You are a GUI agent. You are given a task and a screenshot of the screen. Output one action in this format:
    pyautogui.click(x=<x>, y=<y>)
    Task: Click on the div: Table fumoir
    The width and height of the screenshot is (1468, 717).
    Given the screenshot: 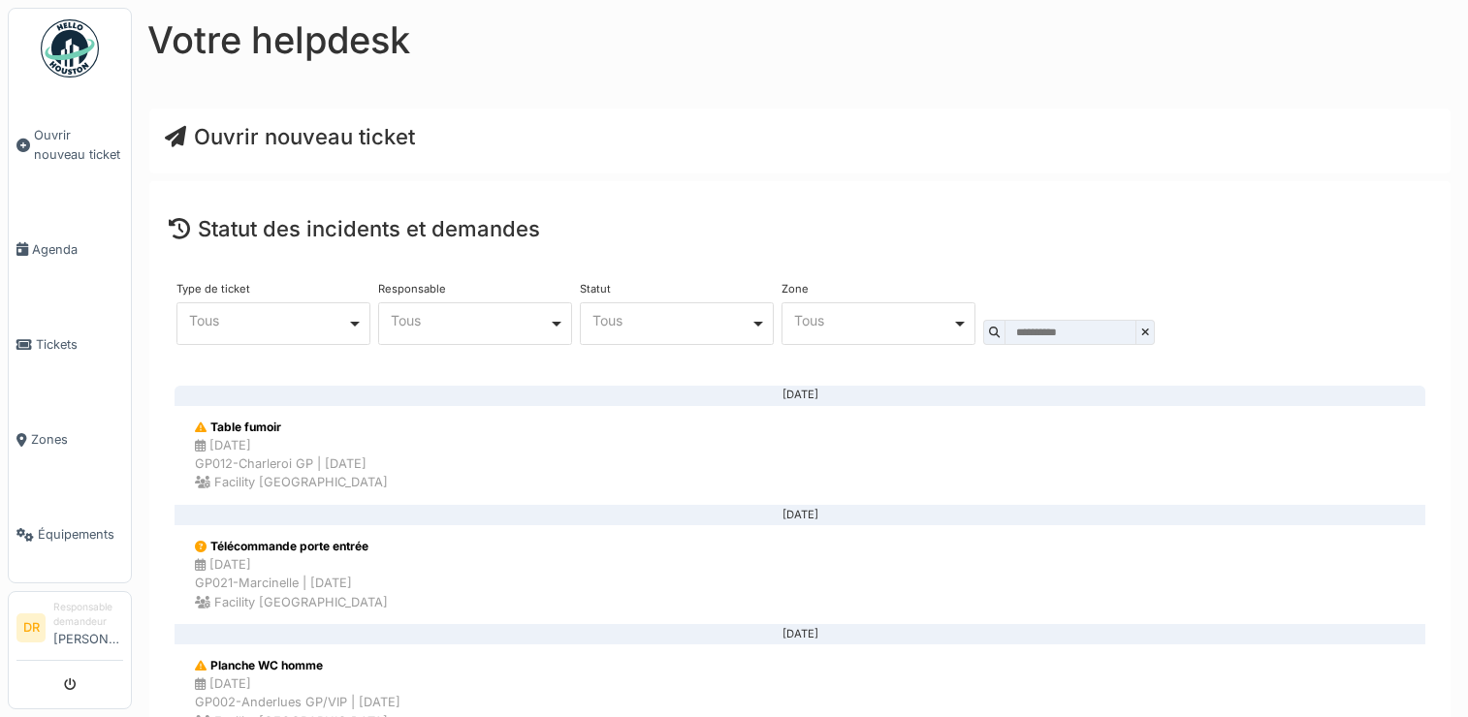 What is the action you would take?
    pyautogui.click(x=291, y=428)
    